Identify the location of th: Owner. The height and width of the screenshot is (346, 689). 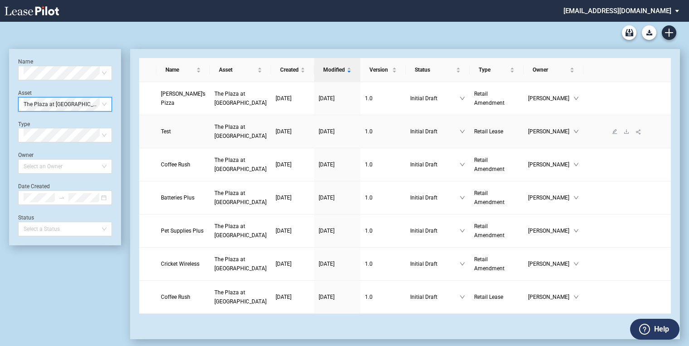
(554, 70).